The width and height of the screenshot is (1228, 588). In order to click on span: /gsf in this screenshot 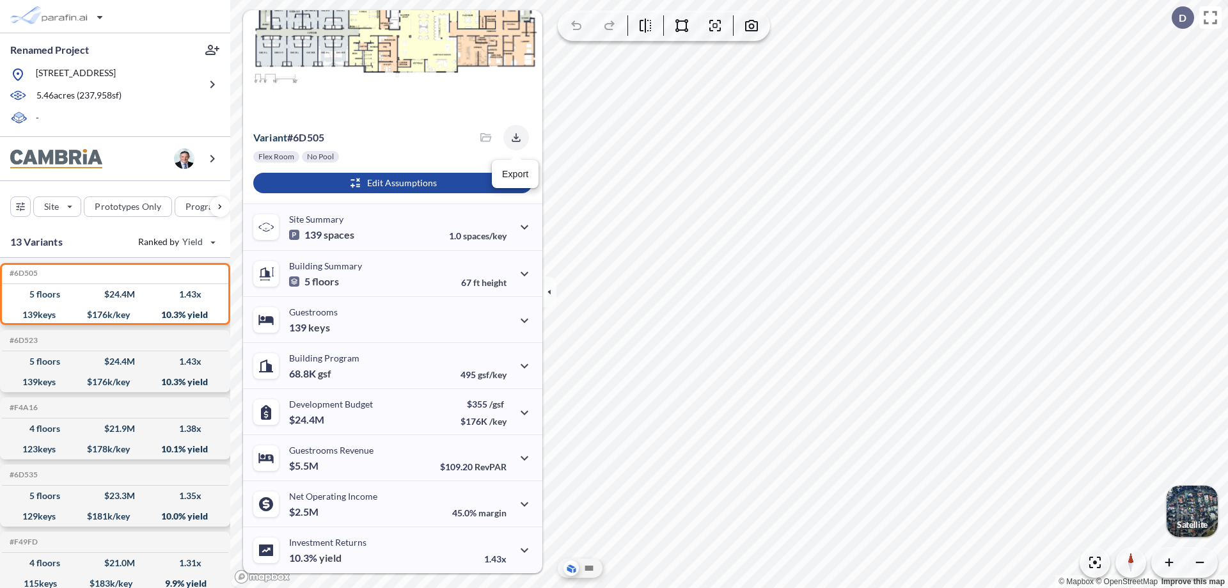, I will do `click(496, 404)`.